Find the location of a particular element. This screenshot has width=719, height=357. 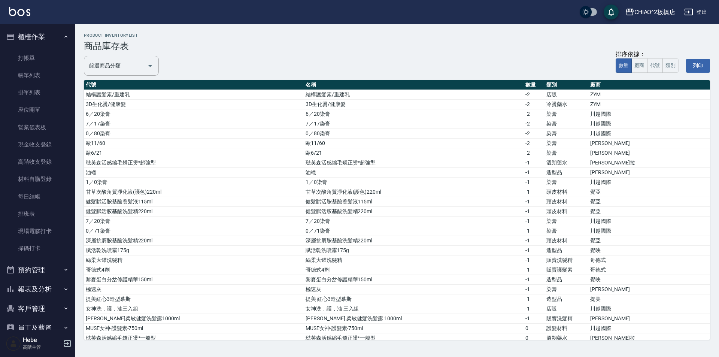

td: 提美 紅心3造型幕斯 is located at coordinates (414, 299).